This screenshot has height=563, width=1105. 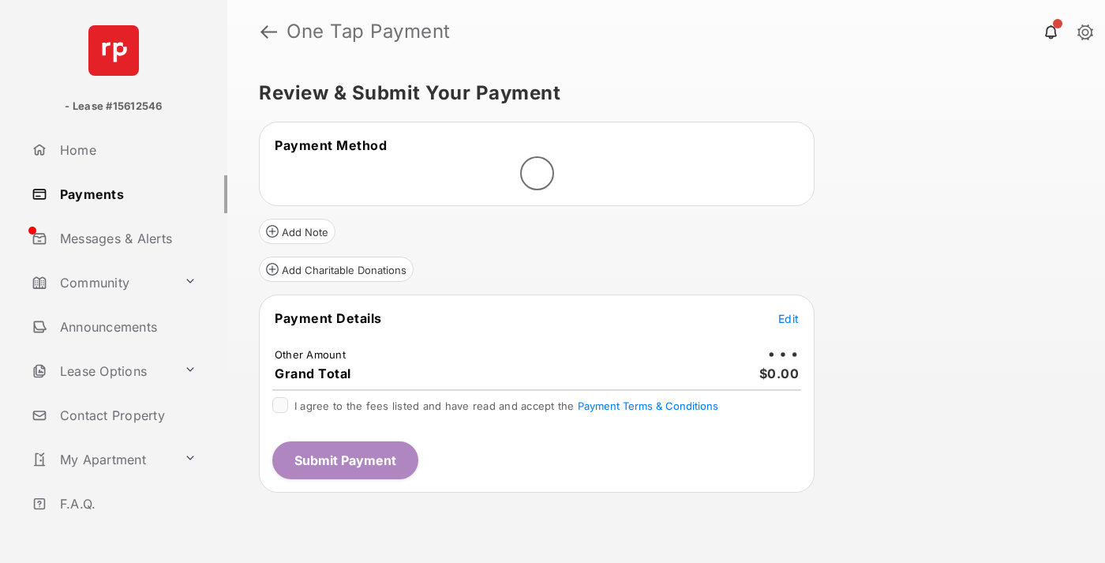 What do you see at coordinates (114, 51) in the screenshot?
I see `img: svg+xml;base64,PHN2ZyB4bWxucz0iaHR0cDovL3d3dy53My5vcmcvMjAwMC9zdmciIHdpZHRoPSI2NCIgaGVpZ2h0PSI2NC...` at bounding box center [114, 51].